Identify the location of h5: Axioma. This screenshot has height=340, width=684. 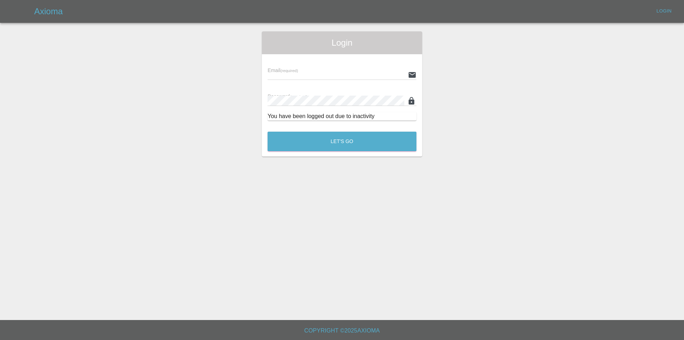
(48, 11).